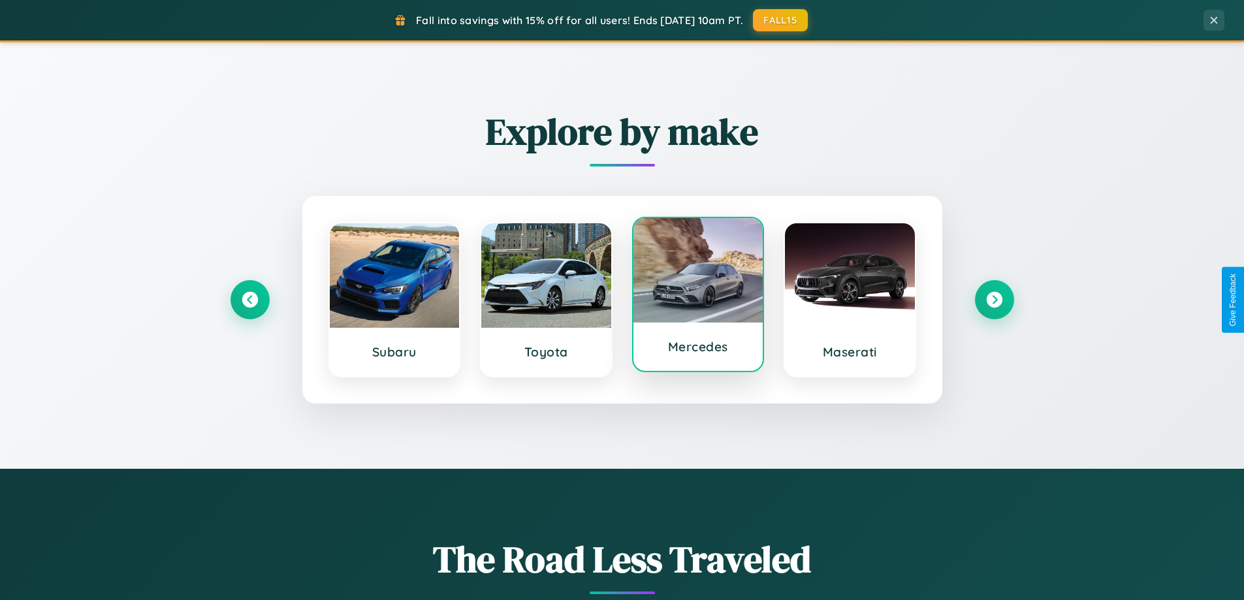 Image resolution: width=1244 pixels, height=600 pixels. I want to click on h1: The Road Less Traveled, so click(622, 559).